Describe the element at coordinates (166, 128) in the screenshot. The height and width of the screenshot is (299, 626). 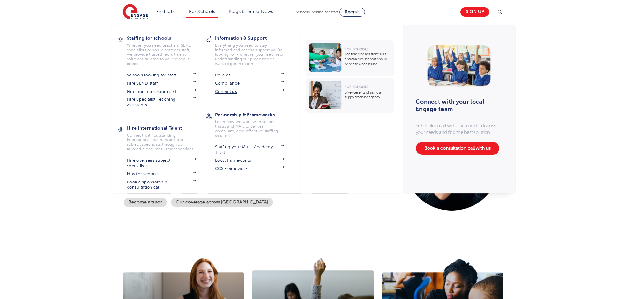
I see `h3: Hire International Talent` at that location.